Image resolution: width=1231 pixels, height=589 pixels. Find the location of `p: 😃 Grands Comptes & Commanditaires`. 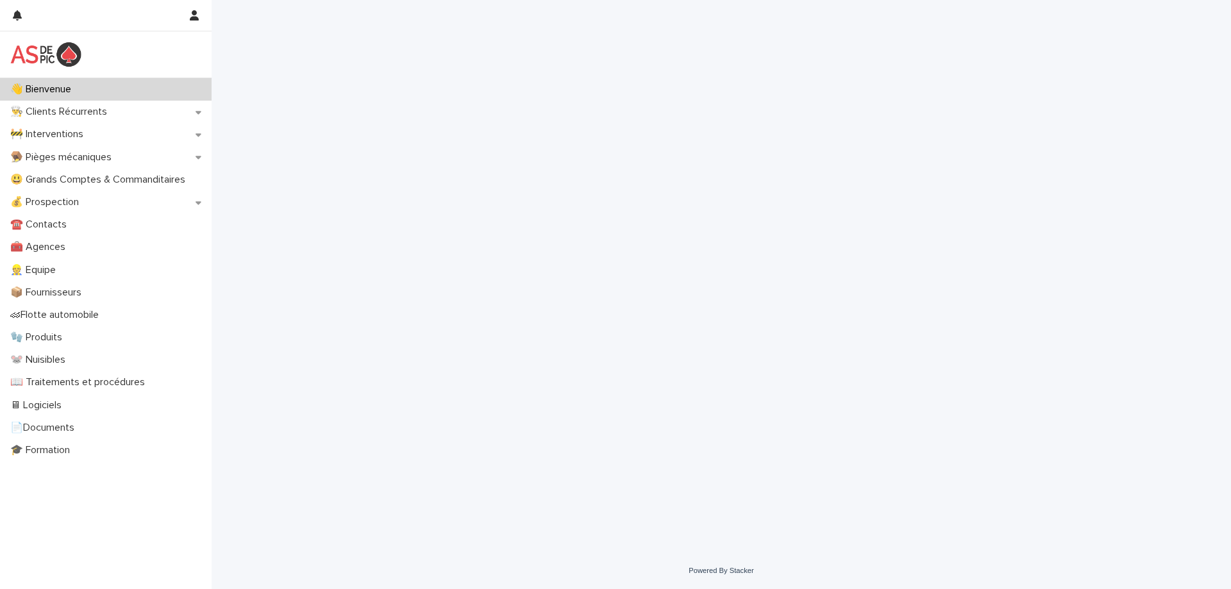

p: 😃 Grands Comptes & Commanditaires is located at coordinates (100, 179).